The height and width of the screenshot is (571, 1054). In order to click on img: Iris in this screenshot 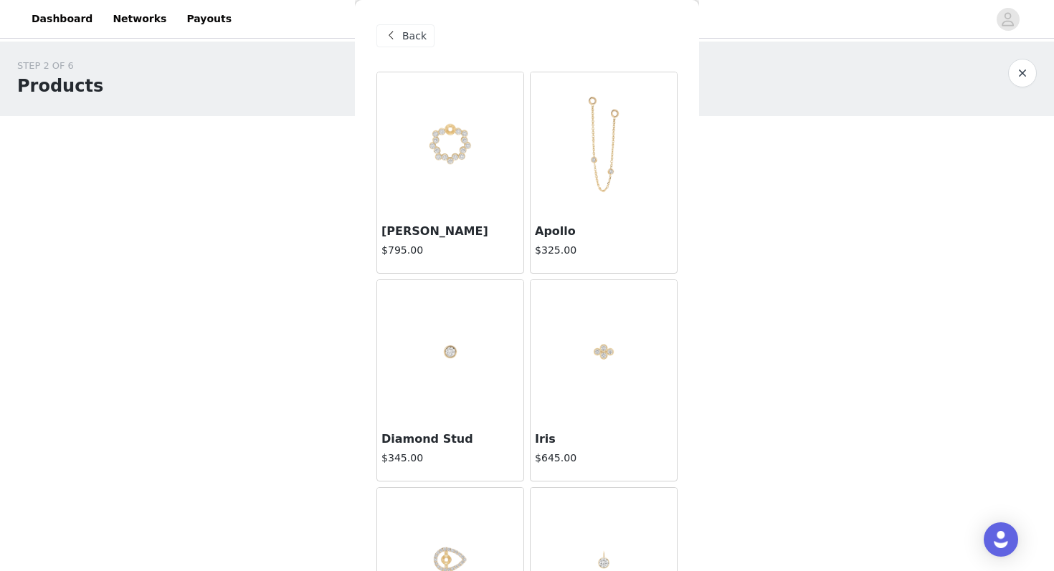, I will do `click(603, 352)`.